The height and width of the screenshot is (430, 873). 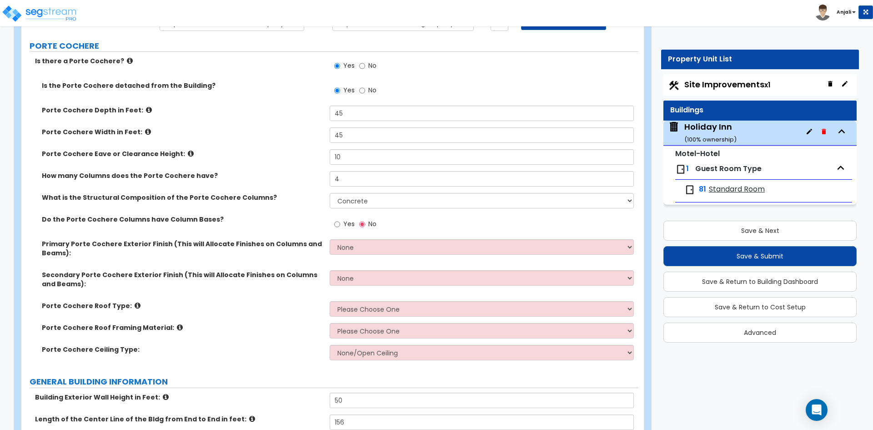 What do you see at coordinates (560, 23) in the screenshot?
I see `span: Download Takeoff Guide` at bounding box center [560, 23].